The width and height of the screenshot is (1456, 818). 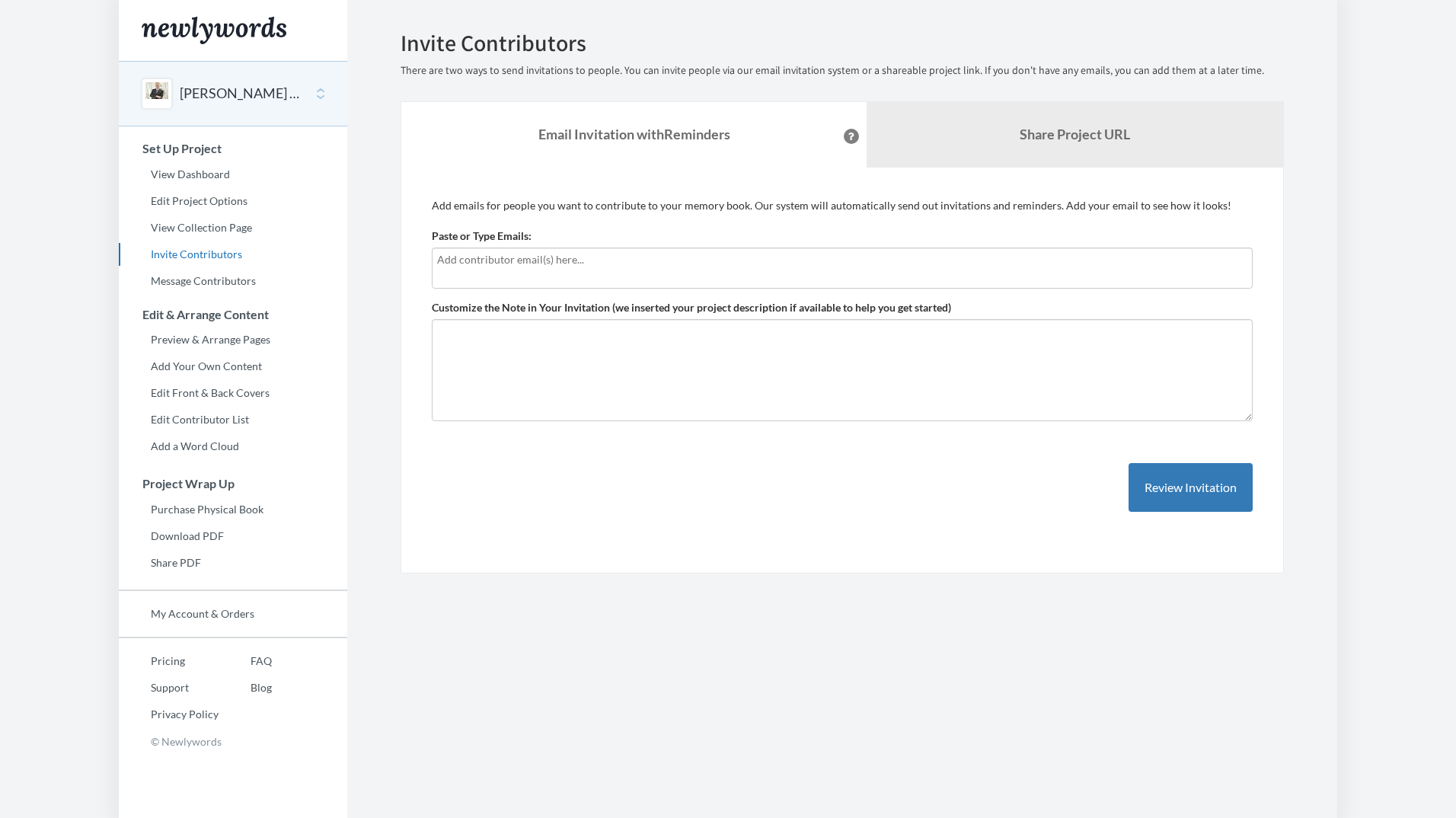 I want to click on button: Review Invitation, so click(x=1191, y=488).